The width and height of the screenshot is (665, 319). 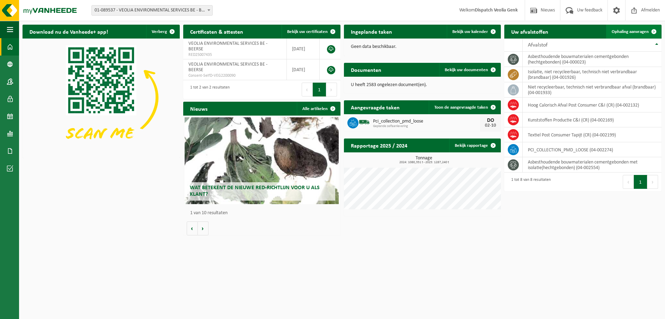 I want to click on div: 1 tot 8 van 8 resultaten, so click(x=530, y=182).